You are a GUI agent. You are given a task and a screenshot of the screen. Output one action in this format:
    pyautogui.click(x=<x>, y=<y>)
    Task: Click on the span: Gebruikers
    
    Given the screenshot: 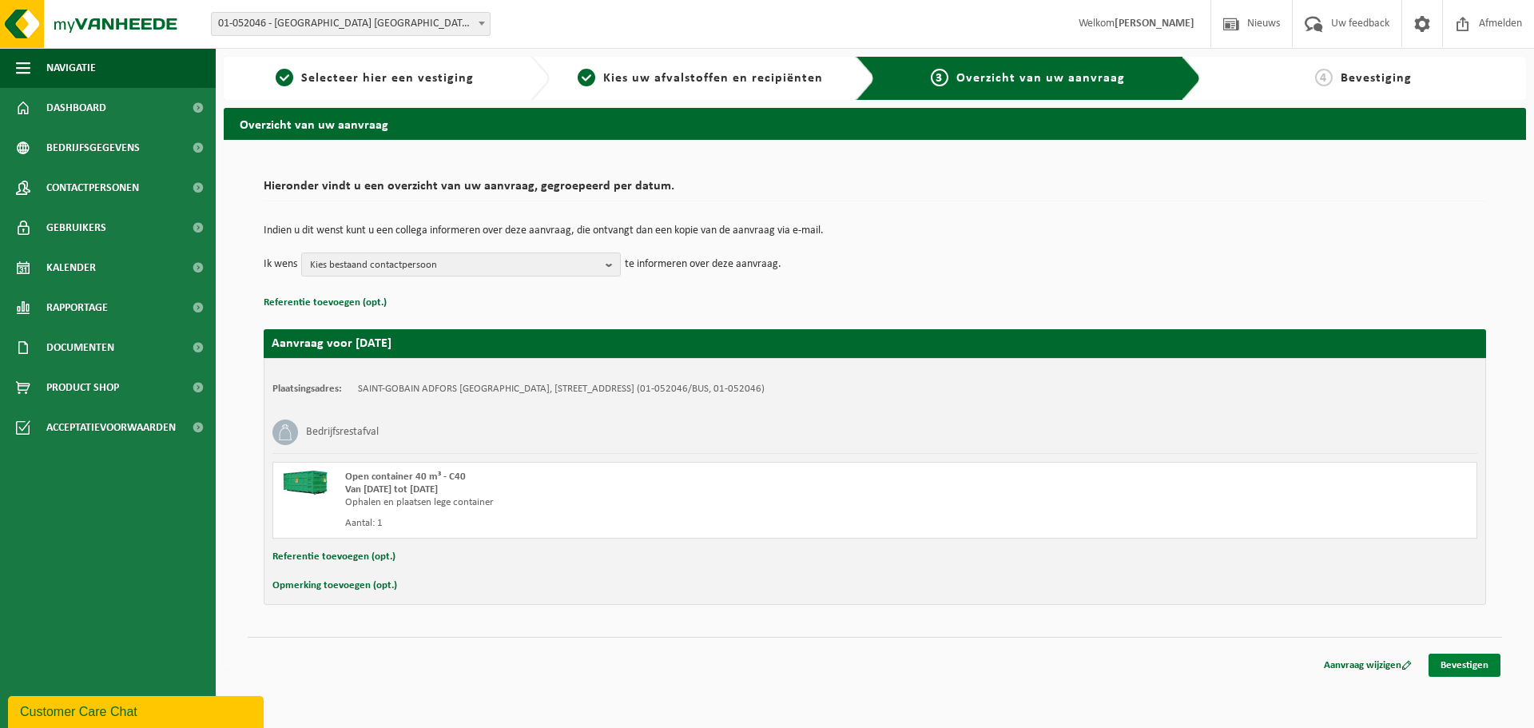 What is the action you would take?
    pyautogui.click(x=76, y=228)
    